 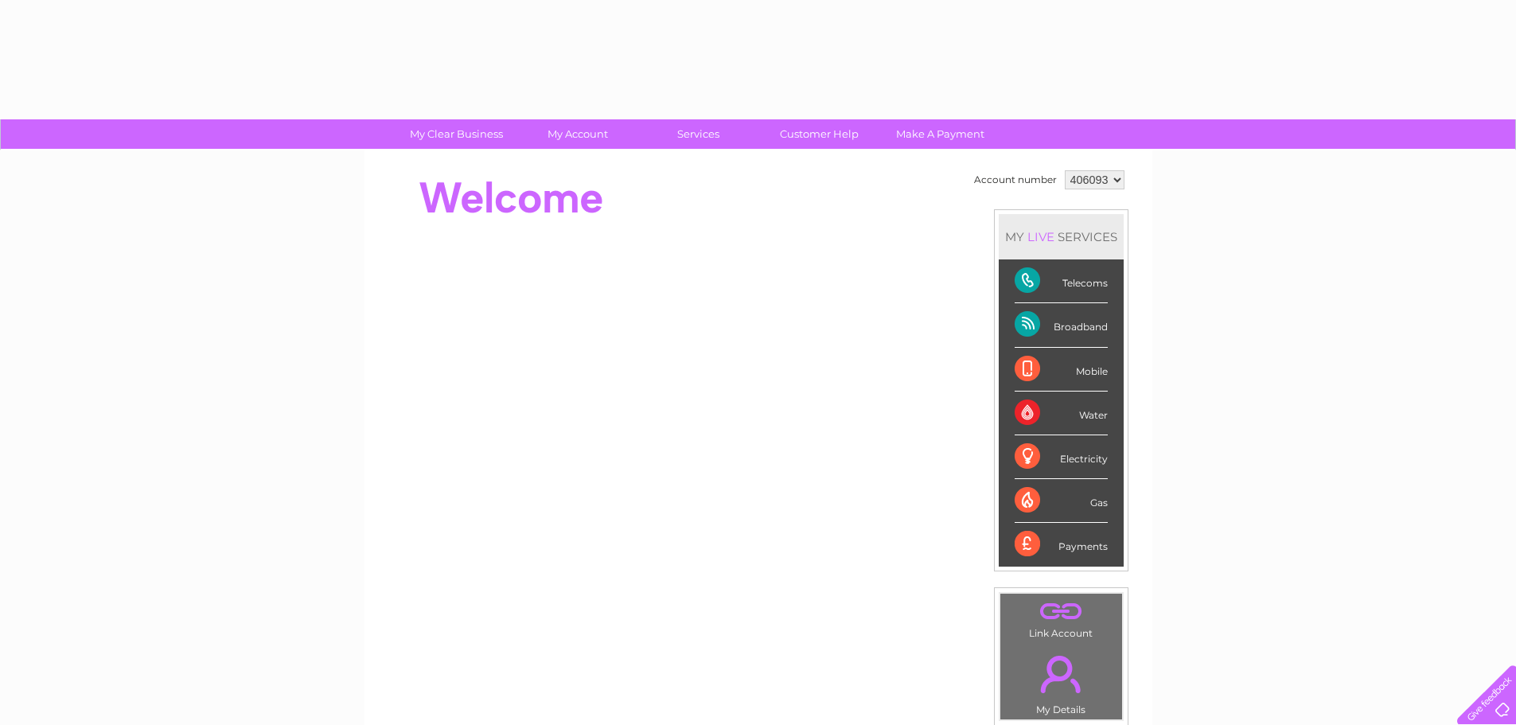 What do you see at coordinates (1061, 369) in the screenshot?
I see `div: Mobile` at bounding box center [1061, 369].